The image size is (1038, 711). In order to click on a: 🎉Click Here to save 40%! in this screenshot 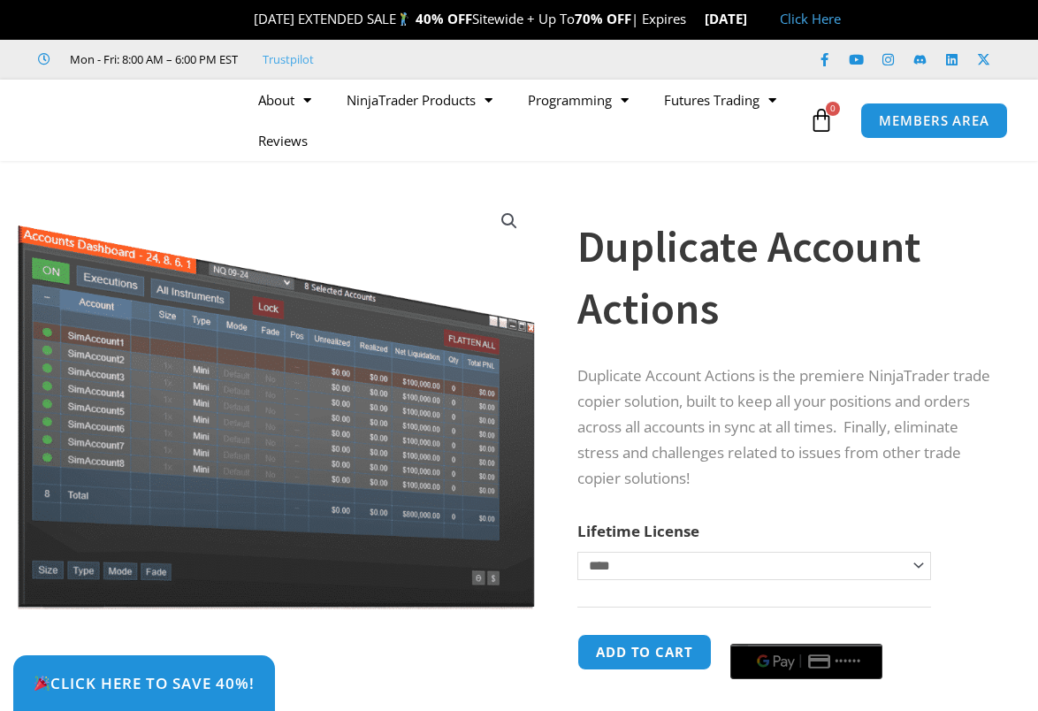, I will do `click(144, 682)`.